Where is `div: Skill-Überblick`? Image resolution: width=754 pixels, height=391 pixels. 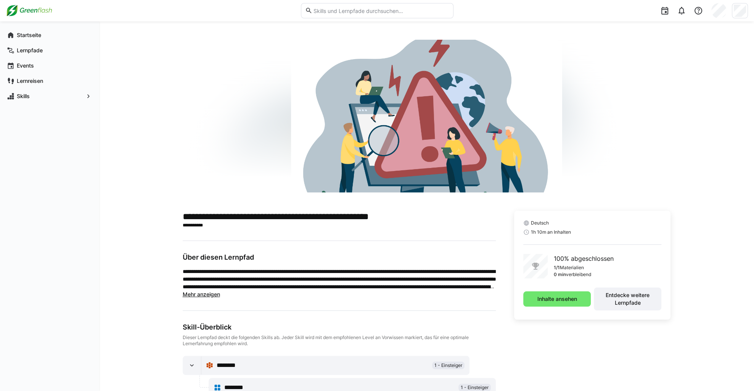
div: Skill-Überblick is located at coordinates (339, 327).